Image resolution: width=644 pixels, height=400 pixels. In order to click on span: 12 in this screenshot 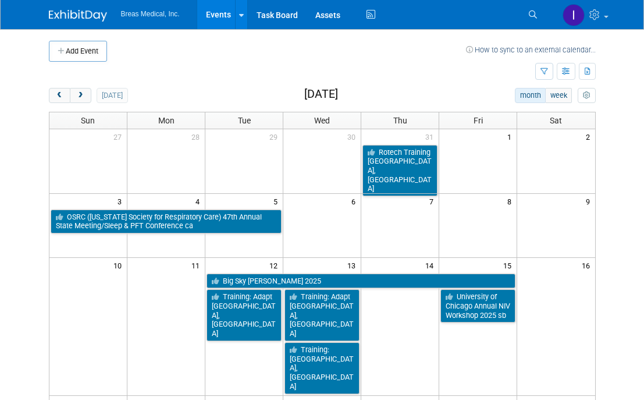, I will do `click(275, 265)`.